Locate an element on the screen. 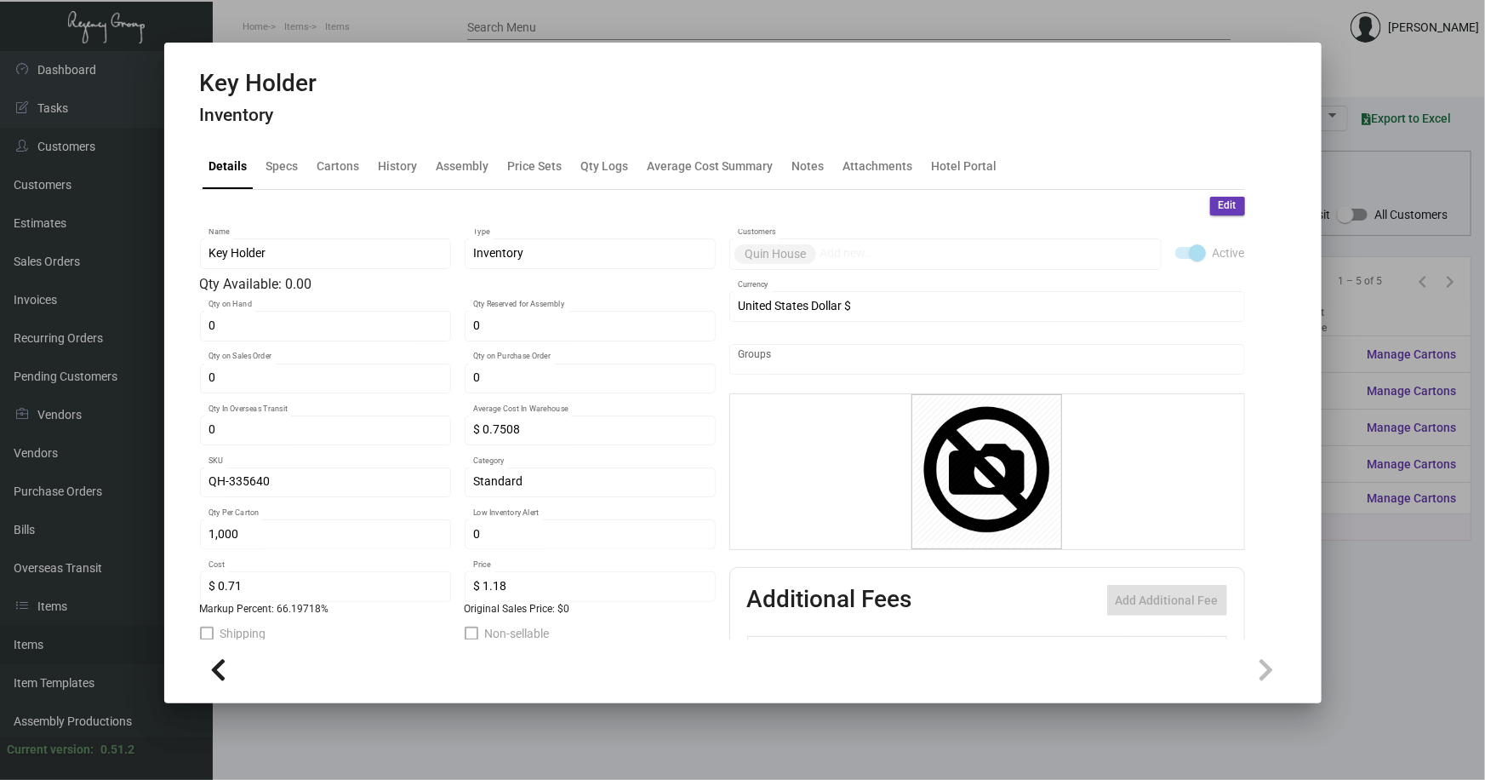  span: Add Additional Fee is located at coordinates (1167, 600).